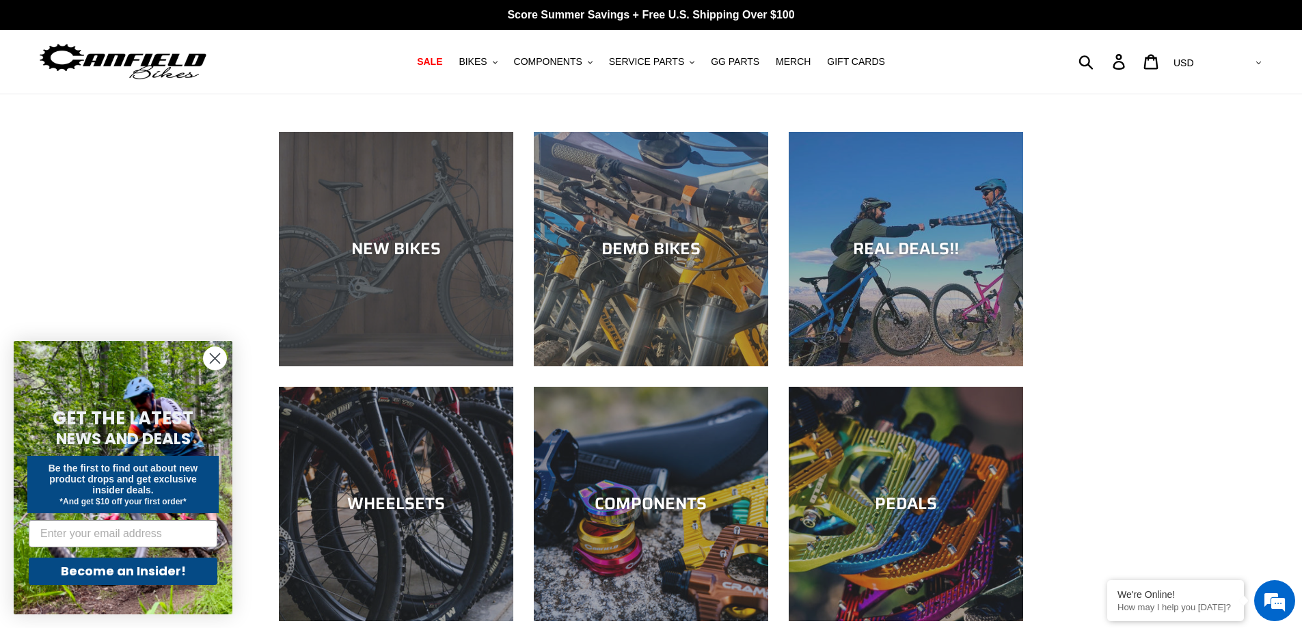 This screenshot has width=1302, height=628. Describe the element at coordinates (906, 504) in the screenshot. I see `a: PEDALS` at that location.